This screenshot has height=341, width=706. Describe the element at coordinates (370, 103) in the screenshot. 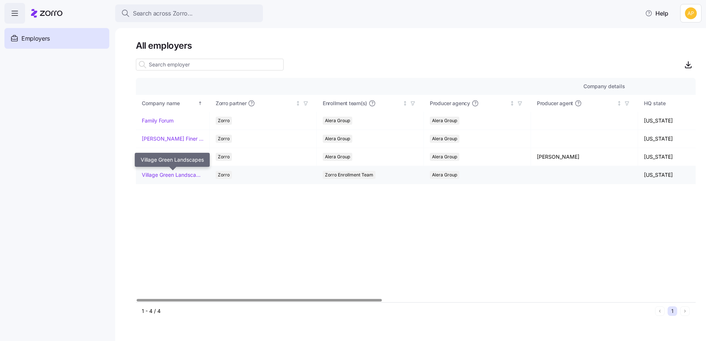

I see `th: Enrollment team(s)Not sorted` at that location.